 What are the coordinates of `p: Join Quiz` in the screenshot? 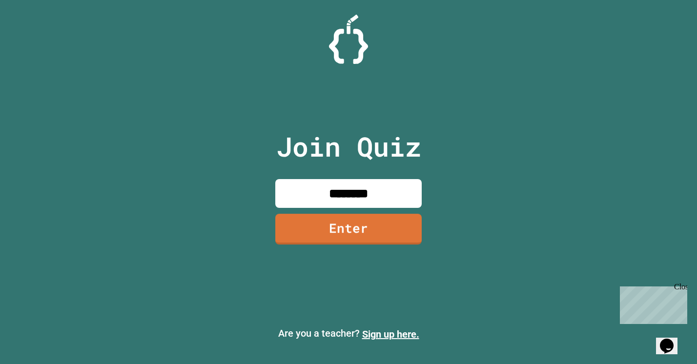 It's located at (348, 146).